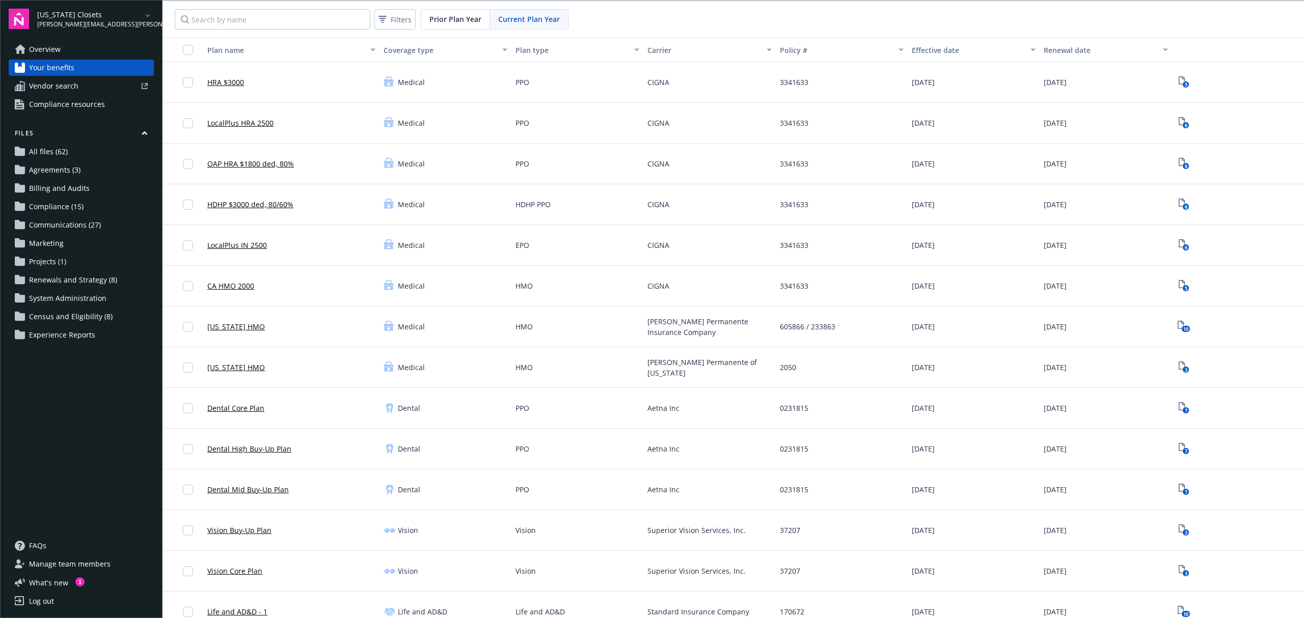  Describe the element at coordinates (70, 564) in the screenshot. I see `span: Manage team members` at that location.